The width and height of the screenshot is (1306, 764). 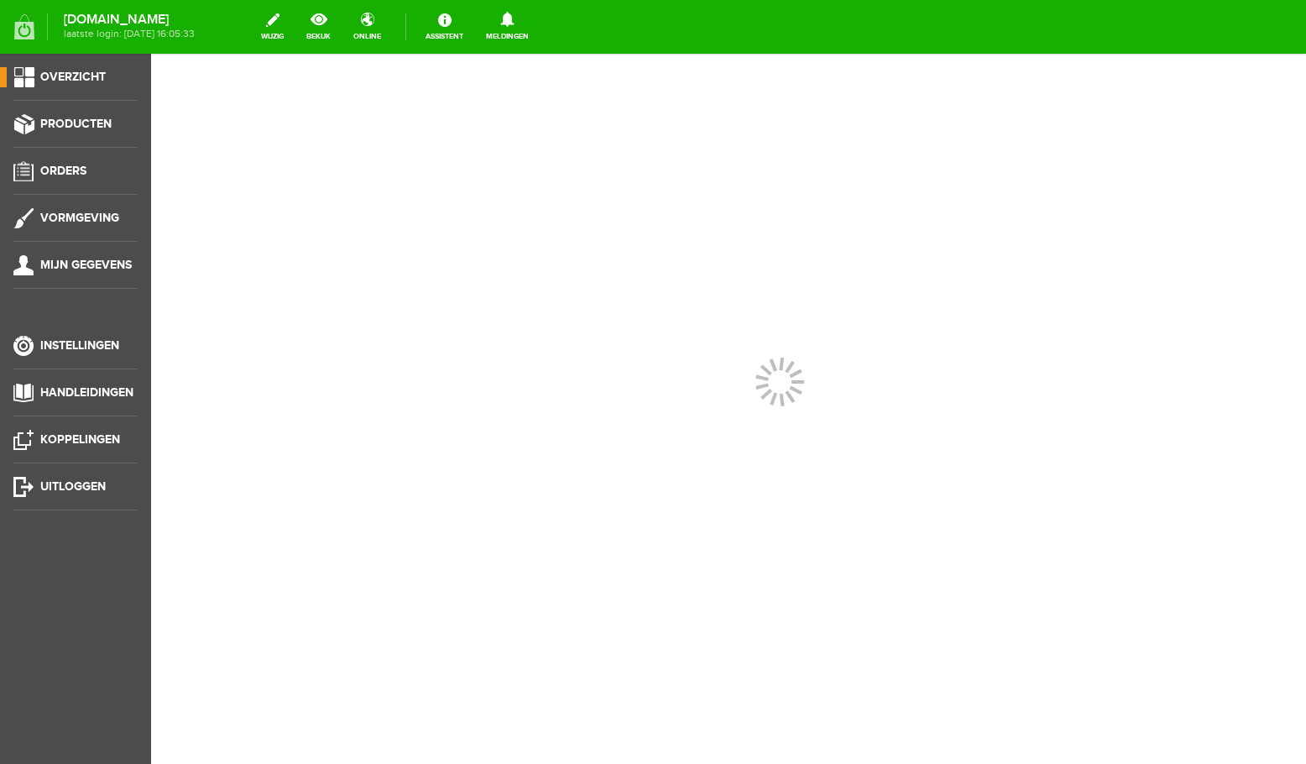 What do you see at coordinates (80, 217) in the screenshot?
I see `span: Vormgeving` at bounding box center [80, 217].